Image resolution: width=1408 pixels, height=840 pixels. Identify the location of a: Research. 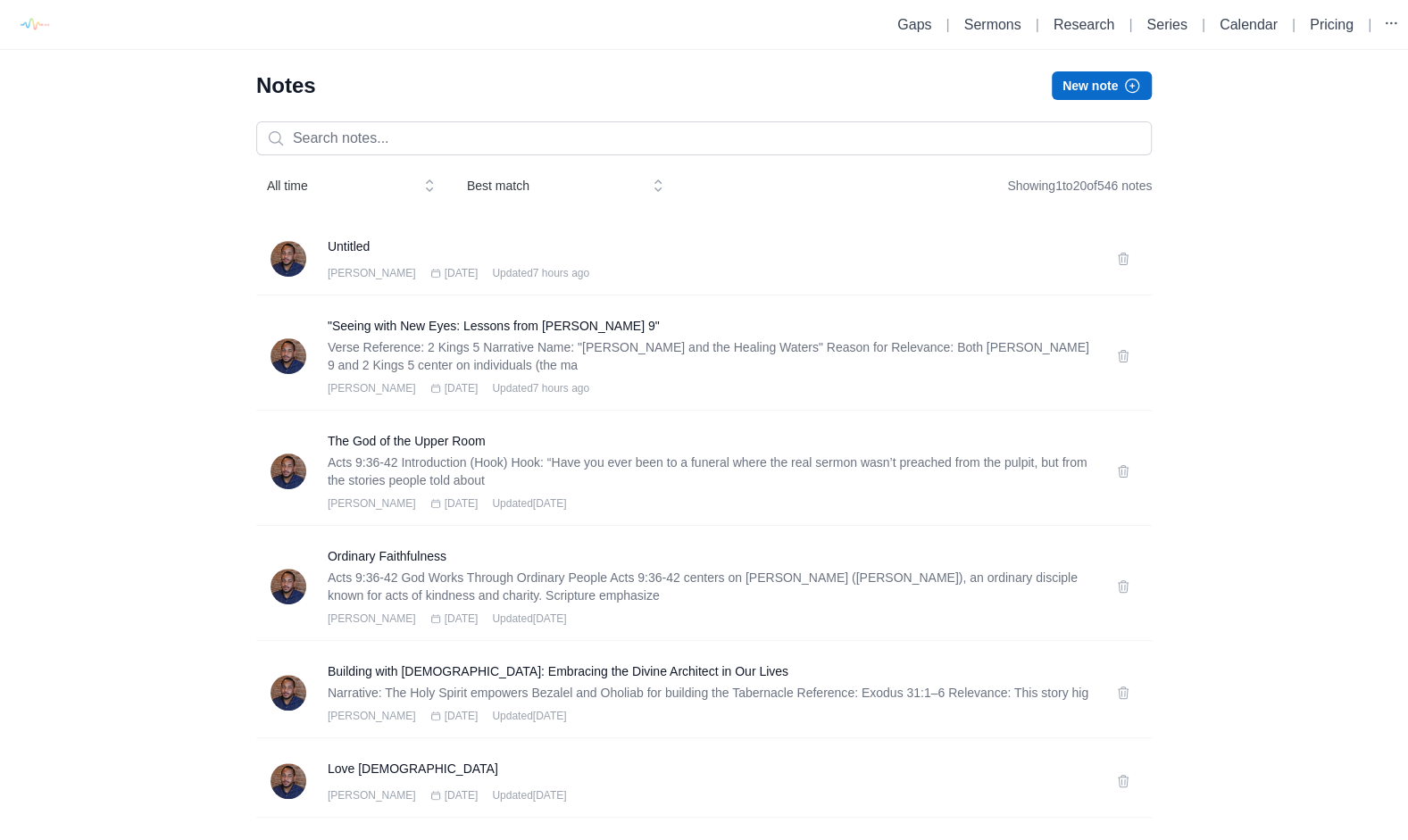
(1084, 24).